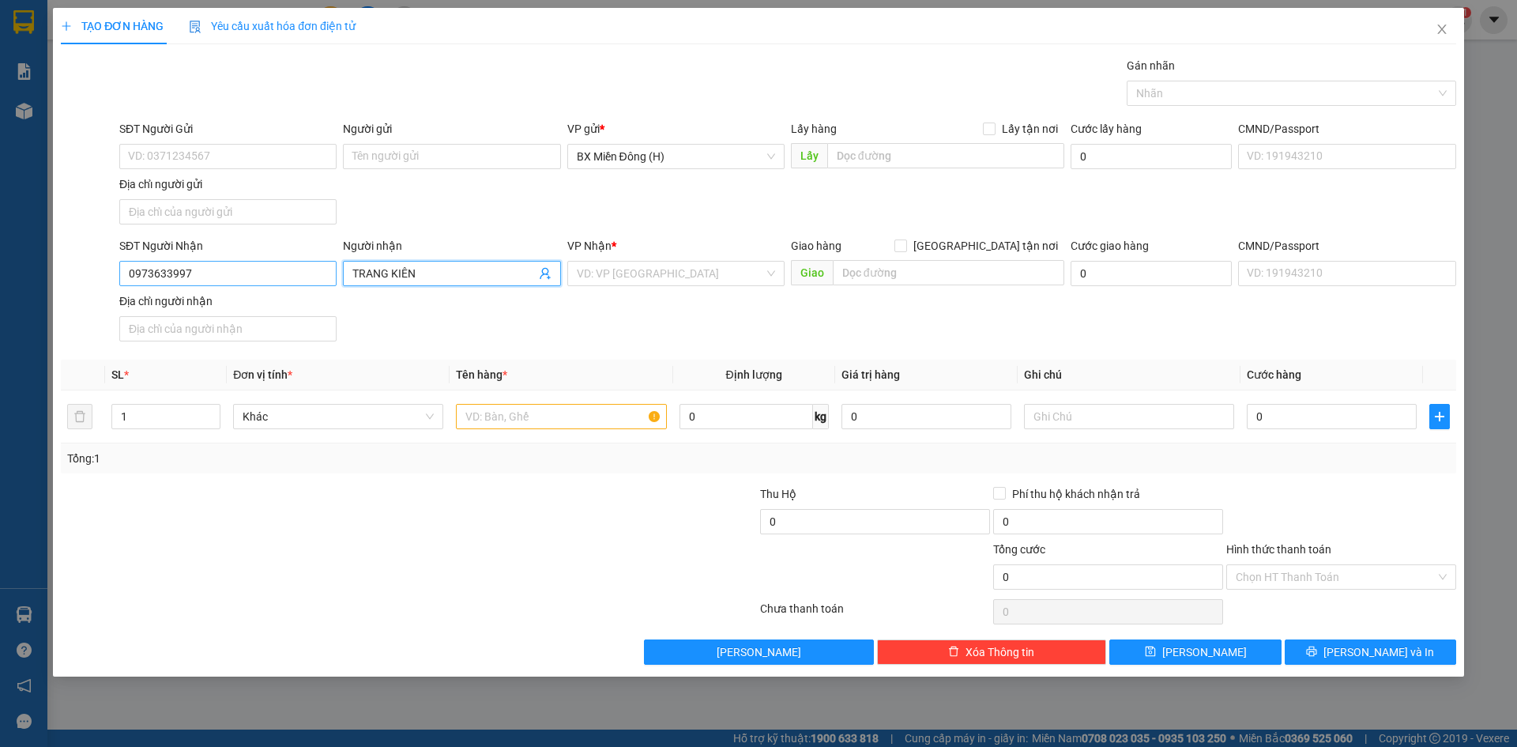  I want to click on span: Khác, so click(338, 416).